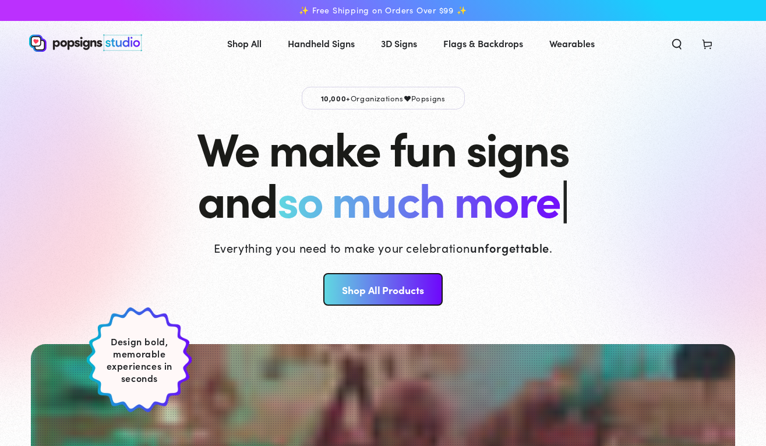  I want to click on p: Everything you need to make your celebration ., so click(384, 248).